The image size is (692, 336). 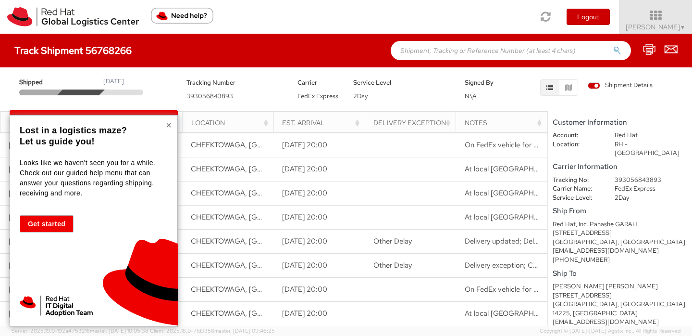 What do you see at coordinates (413, 123) in the screenshot?
I see `div: Delivery Exception` at bounding box center [413, 123].